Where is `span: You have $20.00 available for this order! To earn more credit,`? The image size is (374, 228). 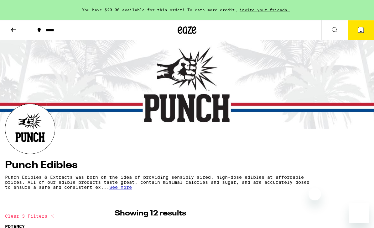 span: You have $20.00 available for this order! To earn more credit, is located at coordinates (160, 10).